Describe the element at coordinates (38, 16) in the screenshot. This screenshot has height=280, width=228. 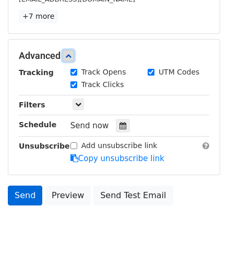
I see `a: +7 more` at that location.